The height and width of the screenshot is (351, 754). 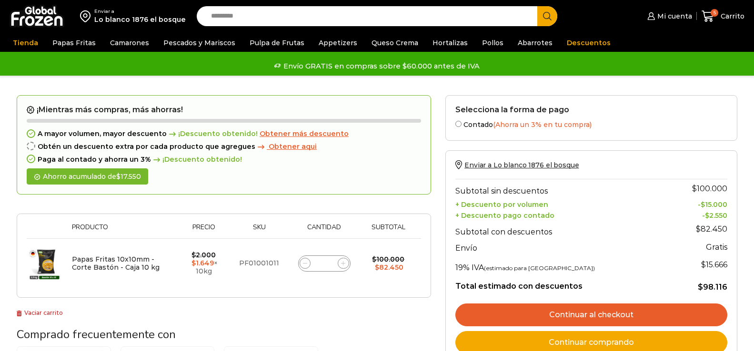 I want to click on th: + Descuento por volumen, so click(x=561, y=203).